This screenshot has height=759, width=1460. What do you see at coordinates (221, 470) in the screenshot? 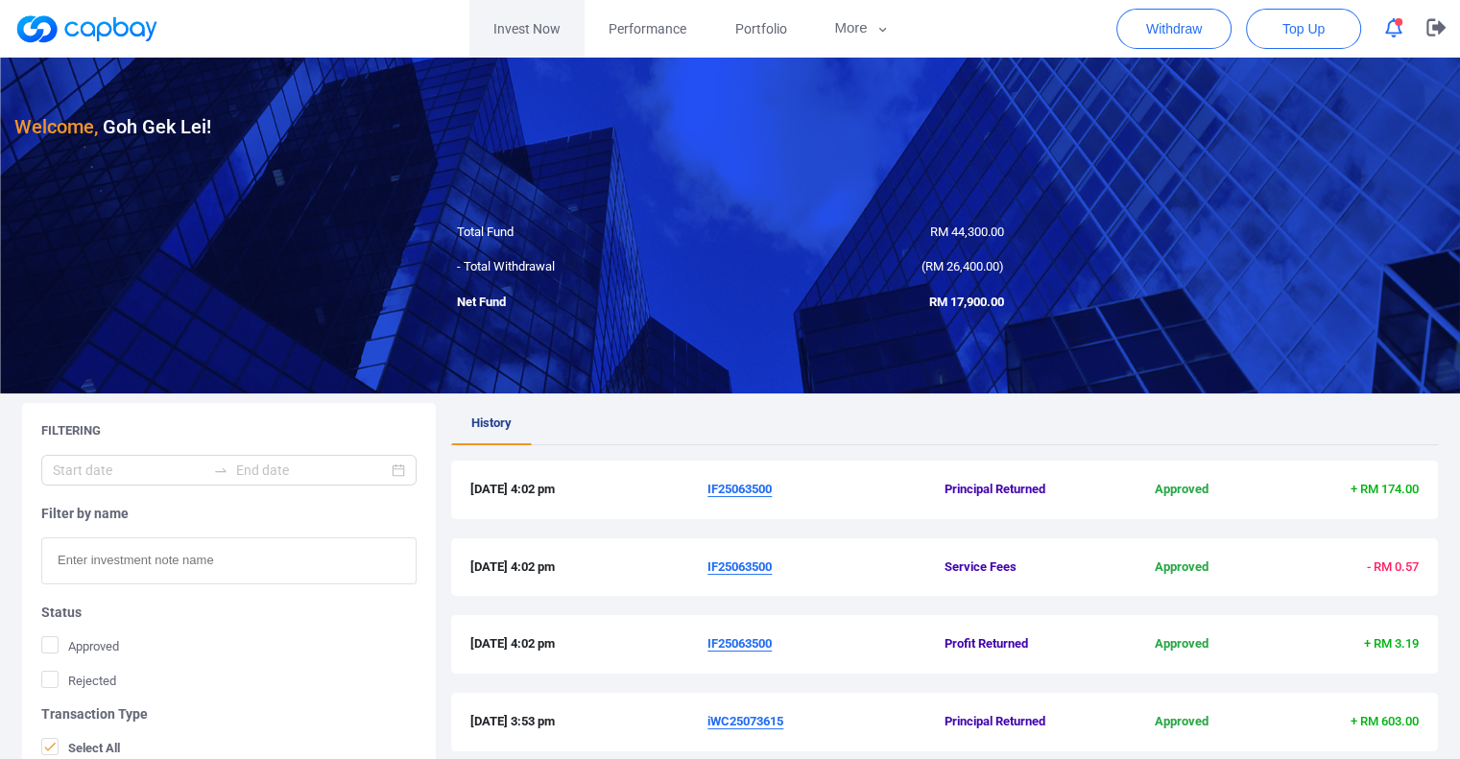
I see `span: swap-right` at bounding box center [221, 470].